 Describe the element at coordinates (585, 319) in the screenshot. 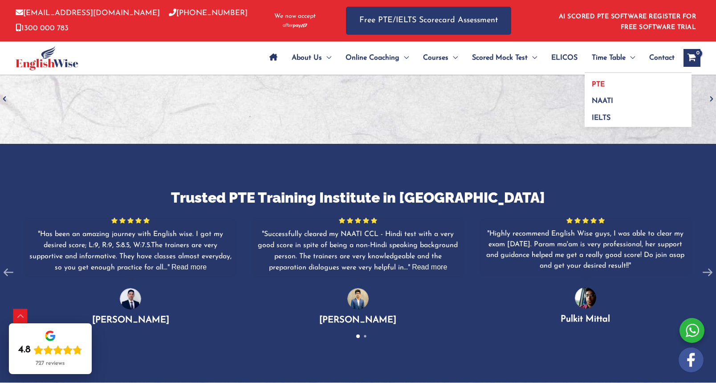

I see `span: Pulkit Mittal` at that location.